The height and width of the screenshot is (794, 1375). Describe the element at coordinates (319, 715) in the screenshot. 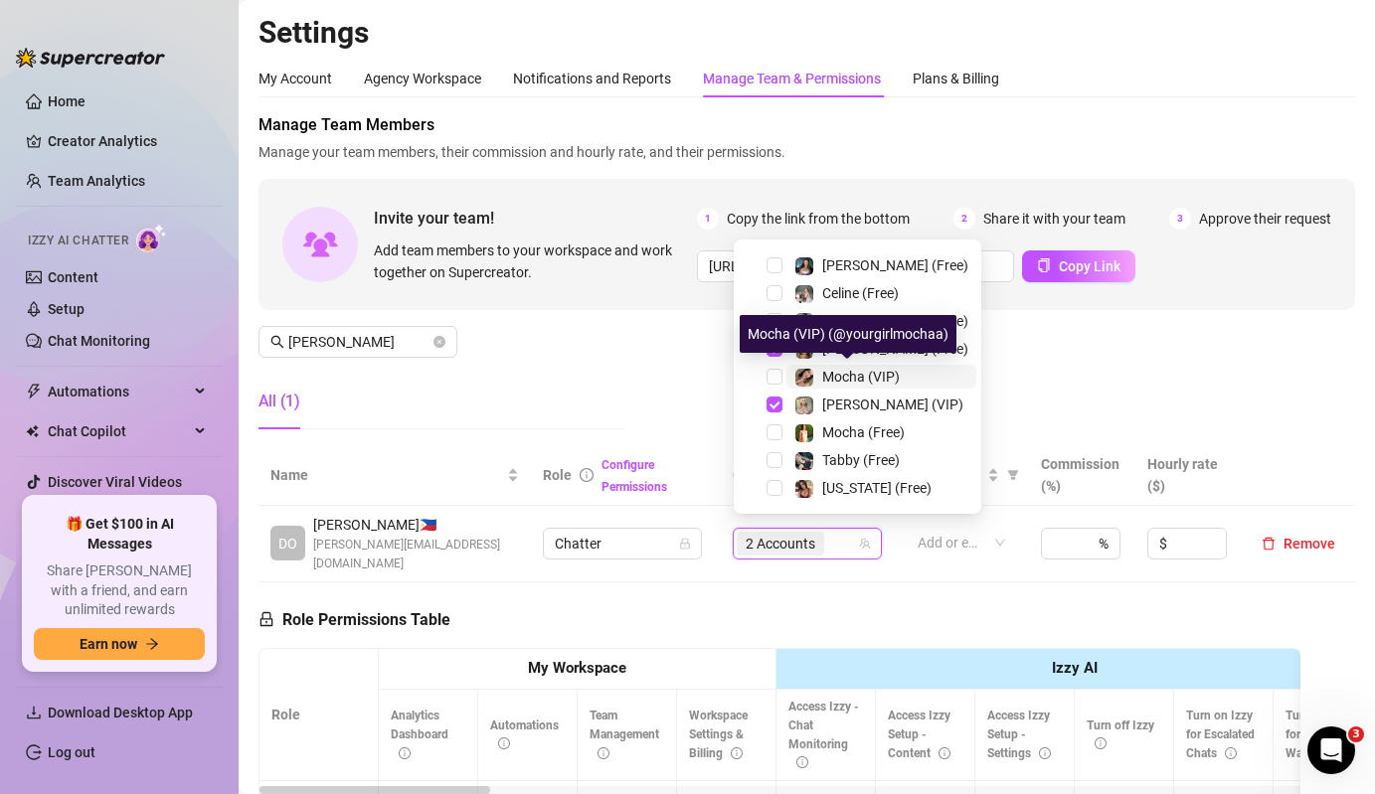

I see `th: Role` at that location.